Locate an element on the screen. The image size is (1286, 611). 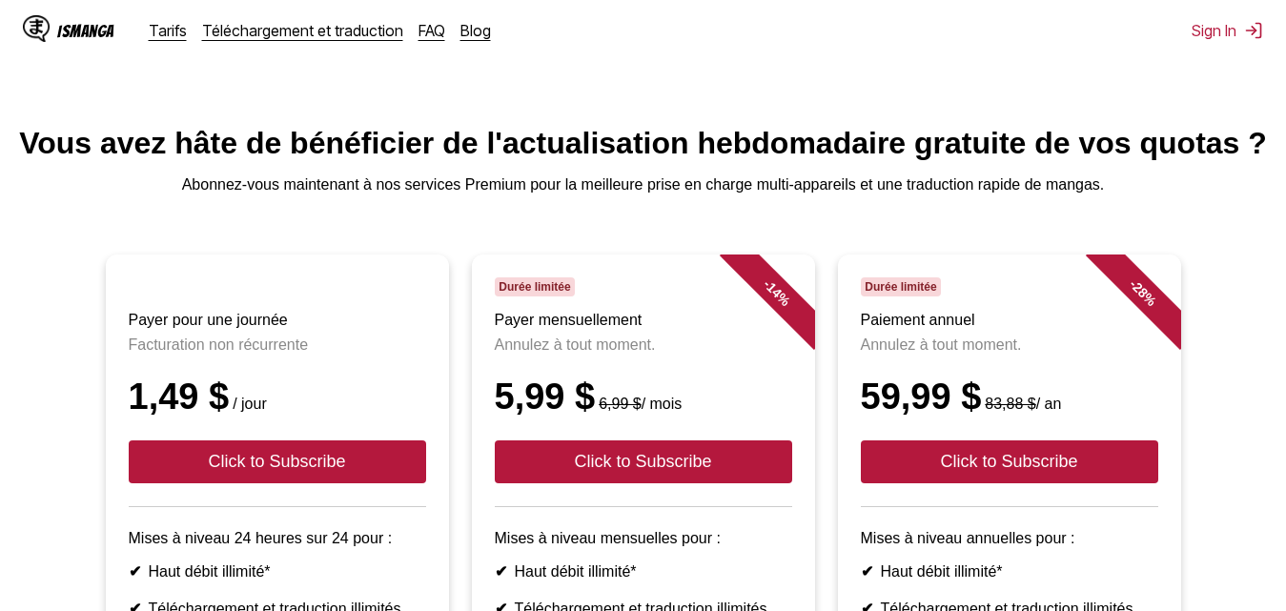
a: Logo IsMangaIsManga is located at coordinates (86, 31).